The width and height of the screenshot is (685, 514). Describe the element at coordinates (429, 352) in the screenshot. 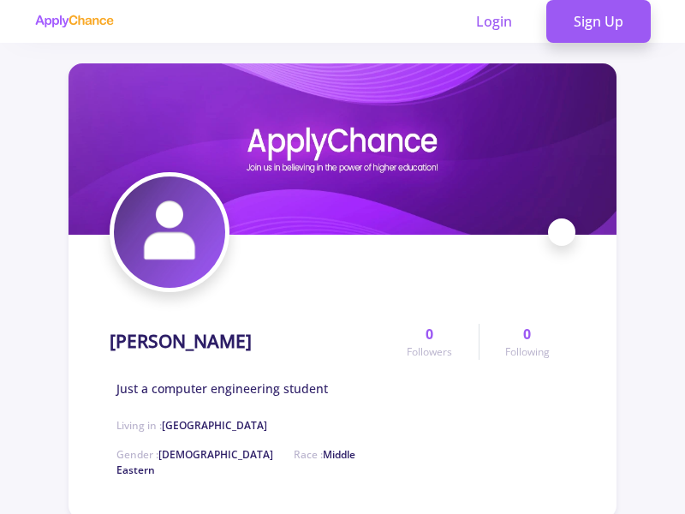

I see `span: Followers` at that location.